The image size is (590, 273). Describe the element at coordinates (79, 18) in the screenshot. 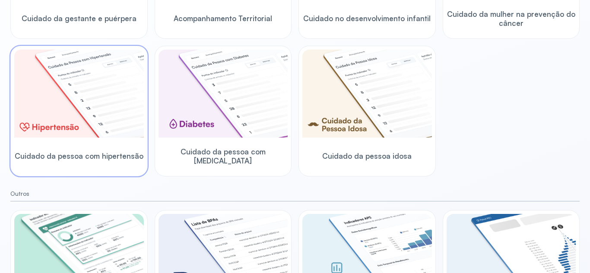

I see `span: Cuidado da gestante e puérpera` at that location.